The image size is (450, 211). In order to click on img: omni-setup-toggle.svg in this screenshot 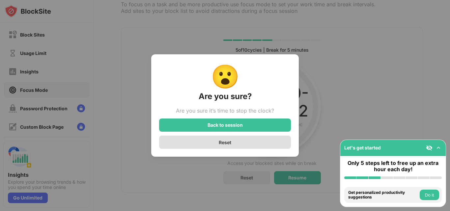, I will do `click(438, 148)`.